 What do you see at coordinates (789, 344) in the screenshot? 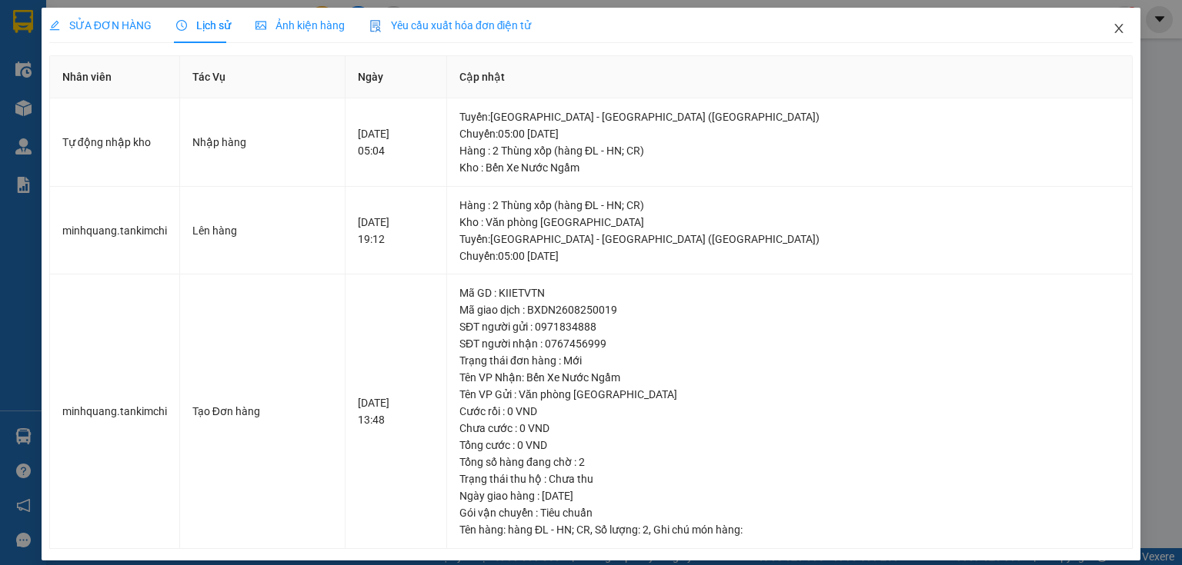
I see `div: SĐT người nhận : 0767456999` at bounding box center [789, 344].